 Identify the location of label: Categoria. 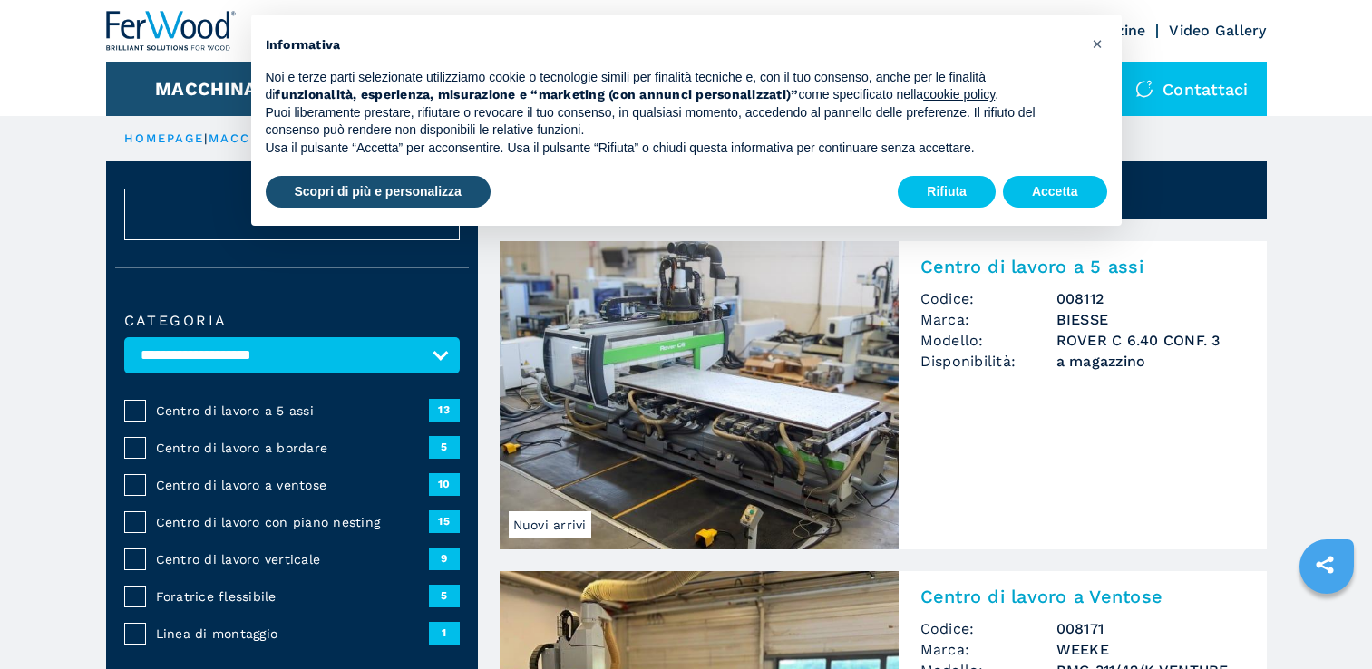
(292, 321).